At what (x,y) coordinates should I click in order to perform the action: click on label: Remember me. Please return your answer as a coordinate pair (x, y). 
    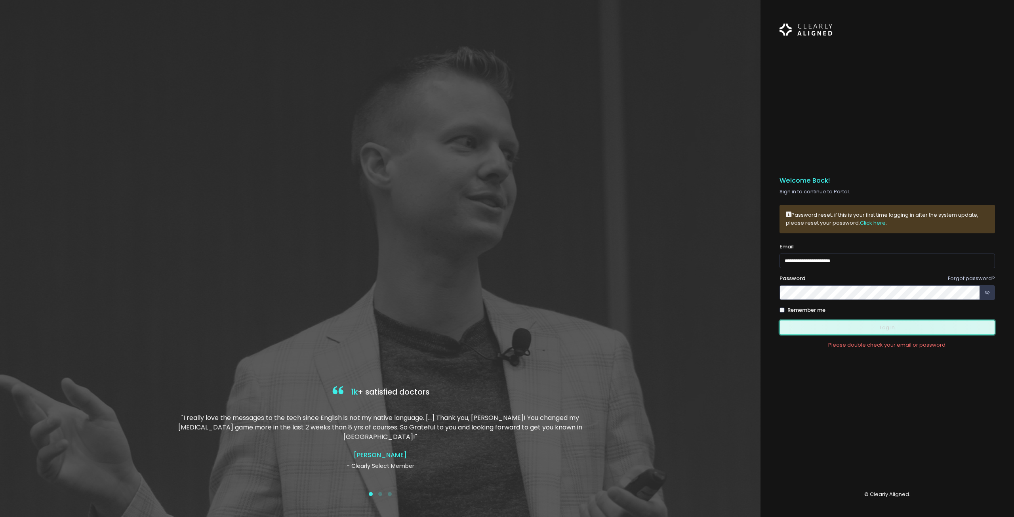
    Looking at the image, I should click on (806, 310).